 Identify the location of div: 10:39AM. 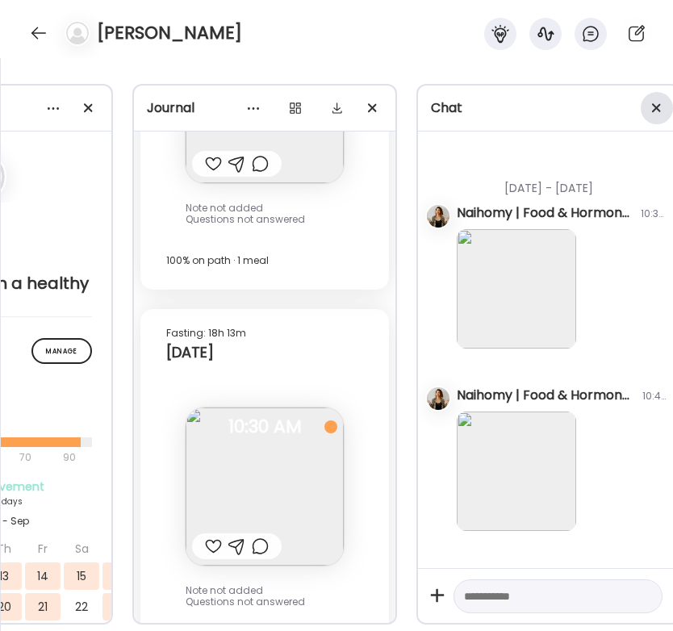
(654, 214).